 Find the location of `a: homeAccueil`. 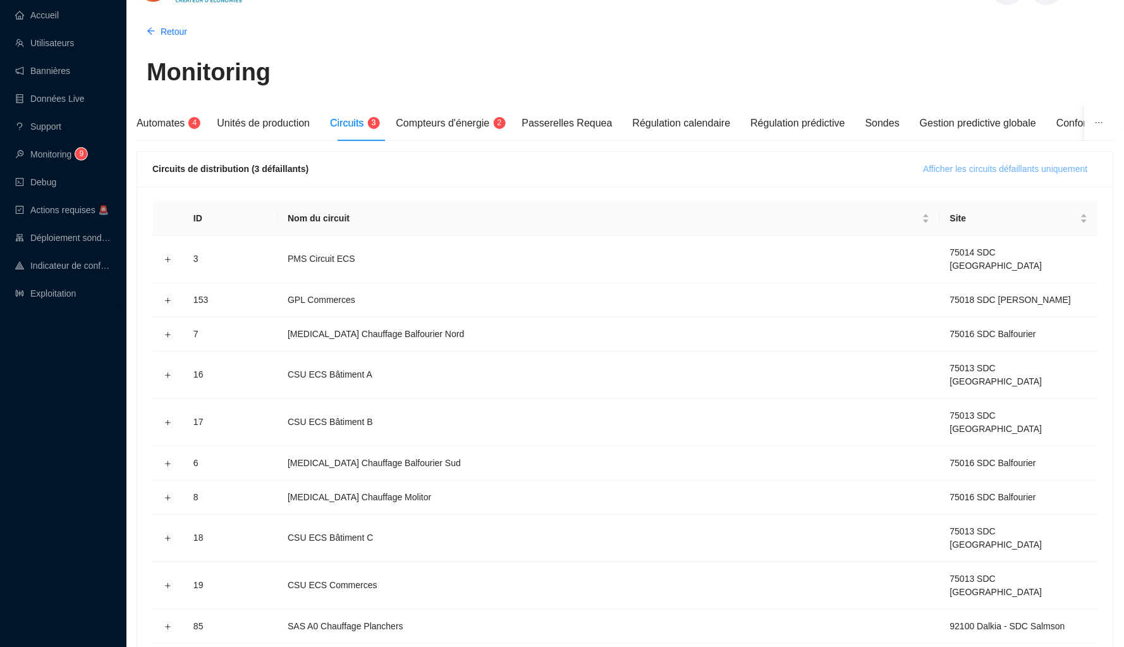

a: homeAccueil is located at coordinates (37, 15).